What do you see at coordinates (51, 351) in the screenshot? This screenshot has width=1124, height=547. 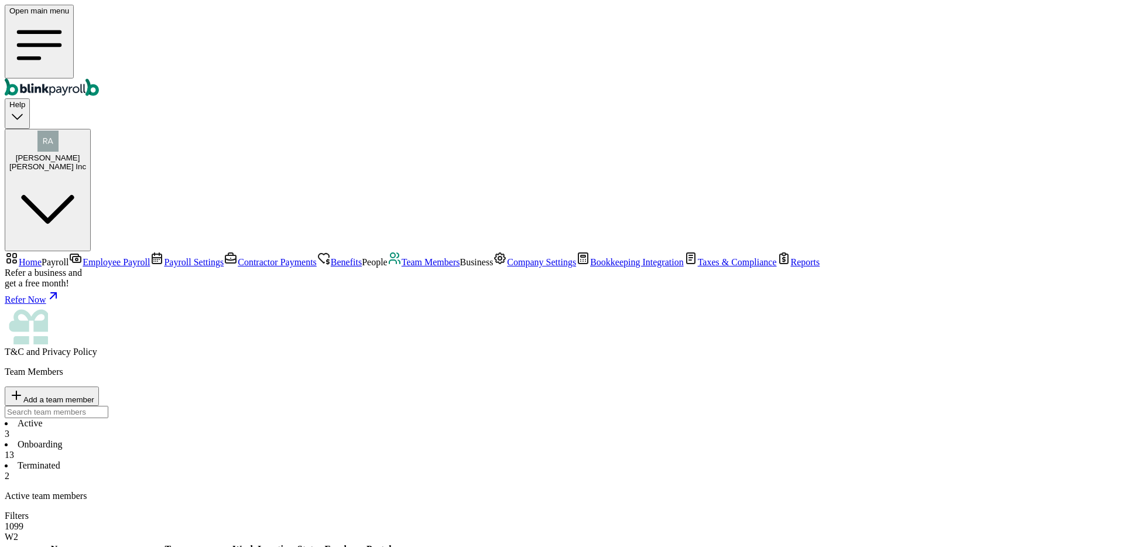 I see `span: and` at bounding box center [51, 351].